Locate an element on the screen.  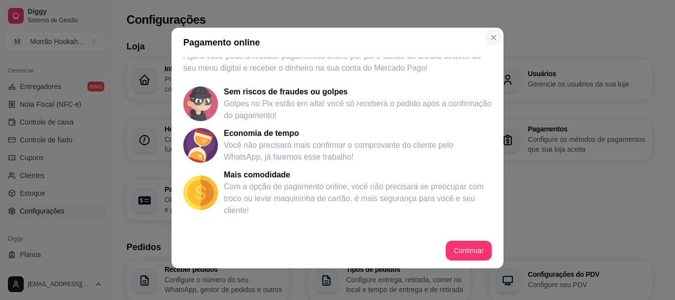
p: Golpes no Pix estão em alta! você só receberá o pedido após a confirmação do pagamento! is located at coordinates (358, 110).